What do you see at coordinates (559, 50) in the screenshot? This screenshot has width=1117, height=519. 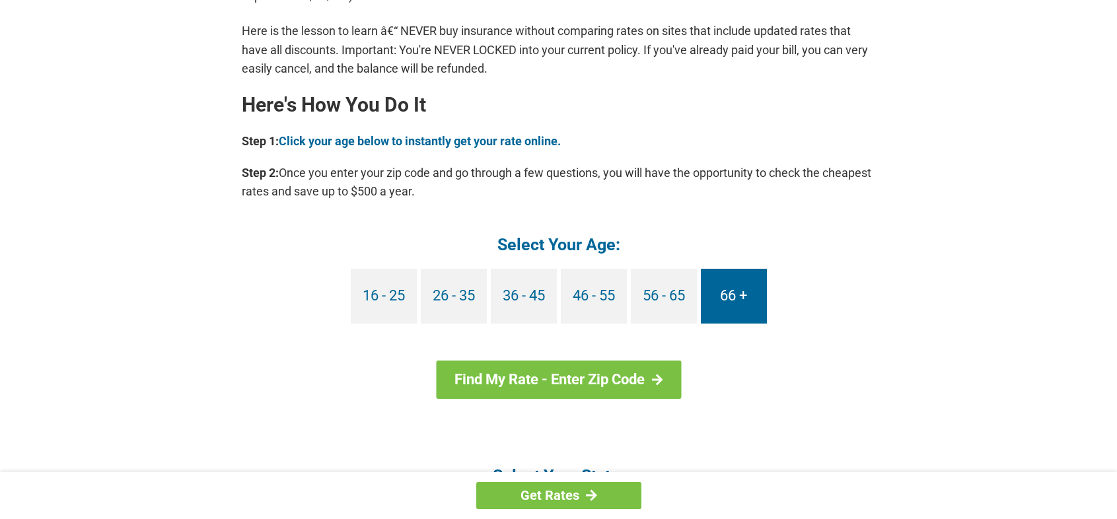 I see `p: Here is the lesson to learn â€“ NEVER buy insurance without comparing rates on sites that include...` at bounding box center [559, 50].